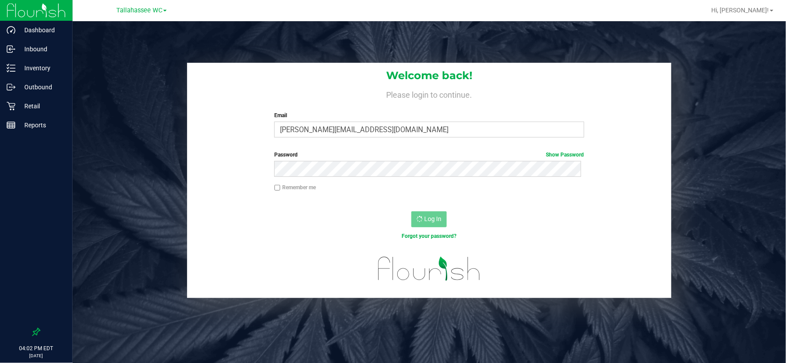 This screenshot has height=363, width=786. Describe the element at coordinates (36, 332) in the screenshot. I see `label: Pin the sidebar to full width on large screens` at that location.